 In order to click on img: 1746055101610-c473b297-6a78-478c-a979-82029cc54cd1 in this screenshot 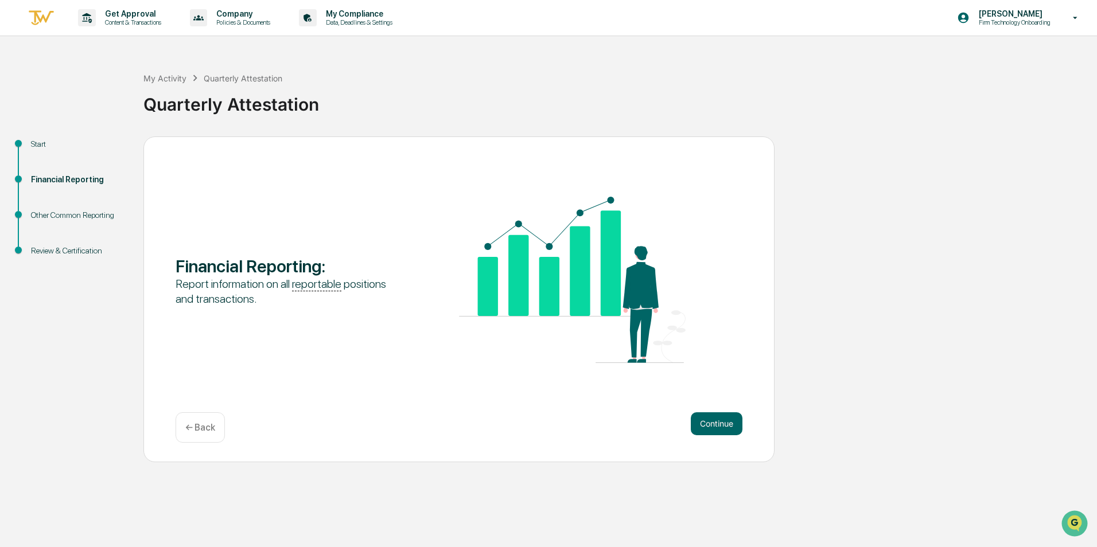, I will do `click(22, 98)`.